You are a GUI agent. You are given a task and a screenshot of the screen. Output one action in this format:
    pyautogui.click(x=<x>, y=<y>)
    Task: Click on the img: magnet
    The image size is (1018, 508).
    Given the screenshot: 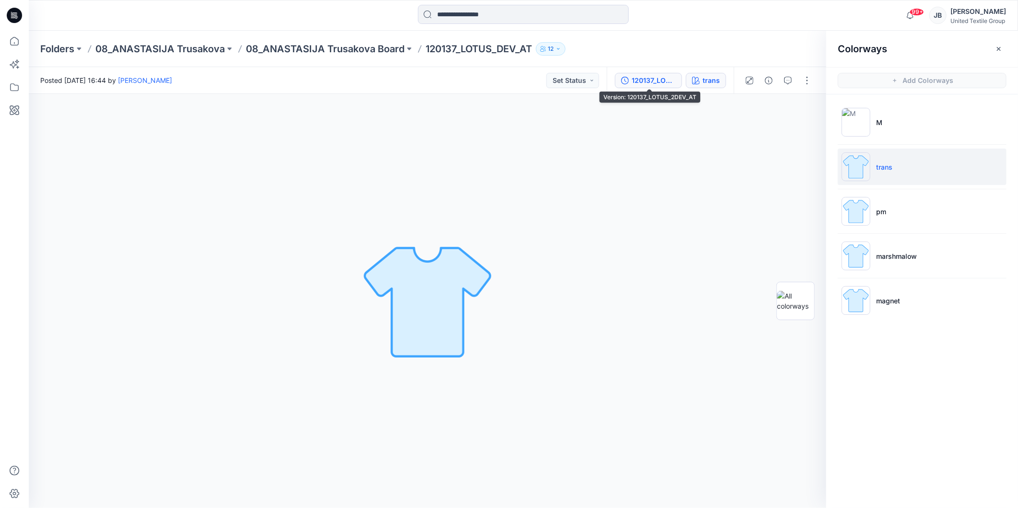 What is the action you would take?
    pyautogui.click(x=856, y=300)
    